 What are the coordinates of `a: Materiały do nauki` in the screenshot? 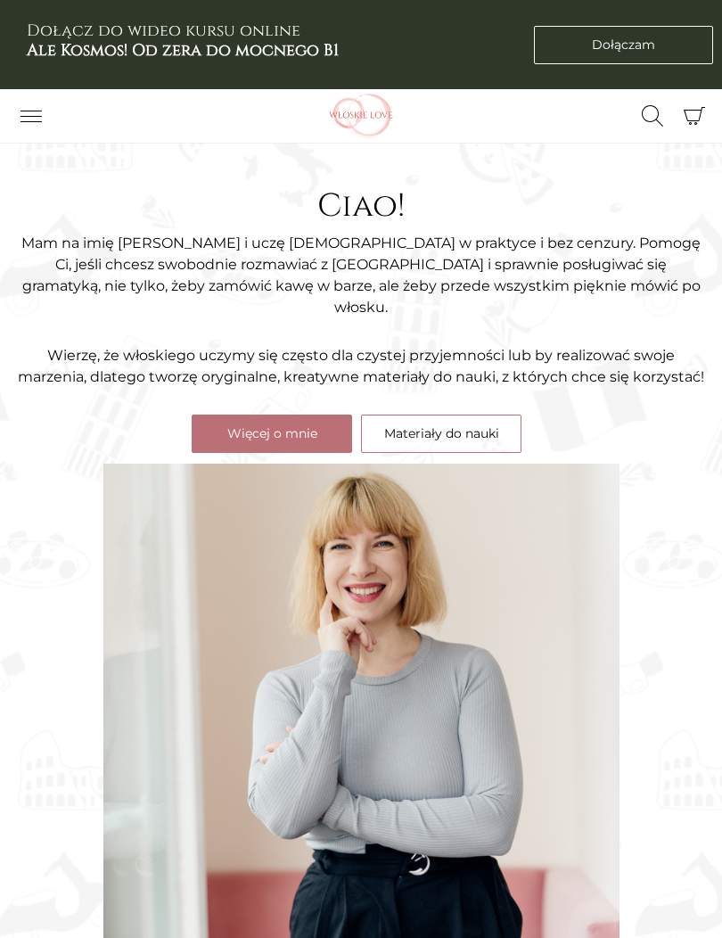 It's located at (441, 433).